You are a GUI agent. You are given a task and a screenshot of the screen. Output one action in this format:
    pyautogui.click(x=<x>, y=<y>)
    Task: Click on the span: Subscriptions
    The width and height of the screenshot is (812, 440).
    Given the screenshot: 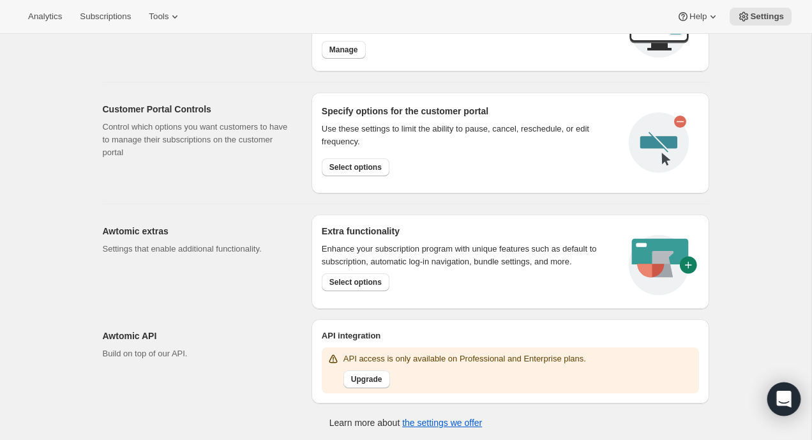 What is the action you would take?
    pyautogui.click(x=105, y=17)
    